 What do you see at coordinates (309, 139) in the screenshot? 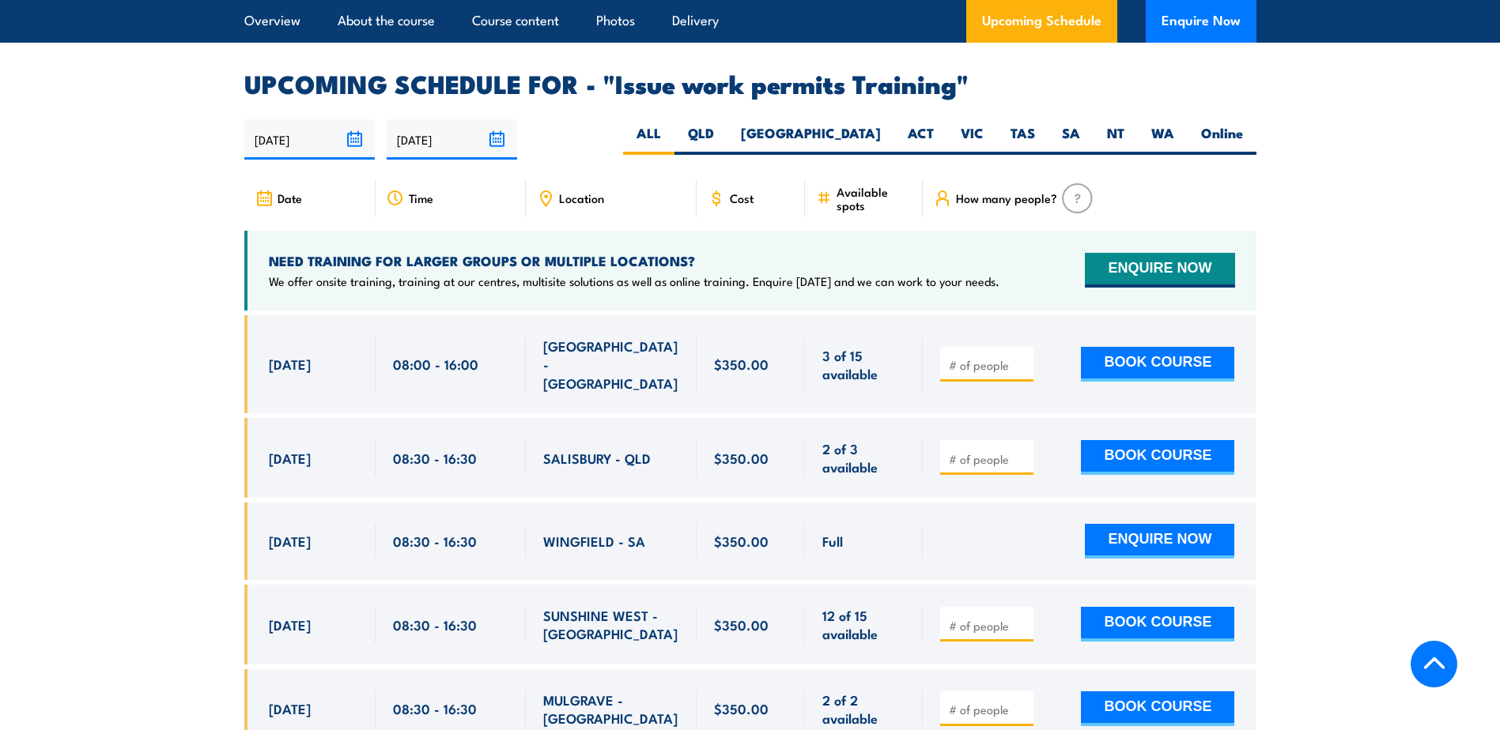
I see `input: From date` at bounding box center [309, 139].